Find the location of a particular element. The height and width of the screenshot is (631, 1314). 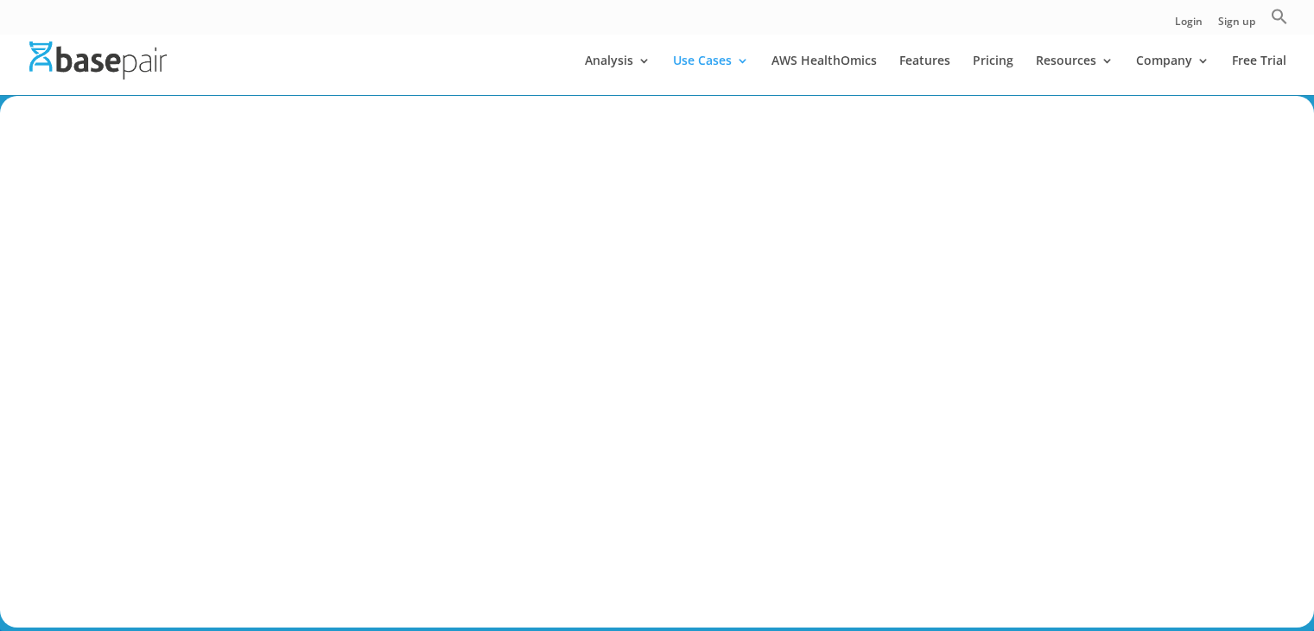

a: Analysis is located at coordinates (618, 74).